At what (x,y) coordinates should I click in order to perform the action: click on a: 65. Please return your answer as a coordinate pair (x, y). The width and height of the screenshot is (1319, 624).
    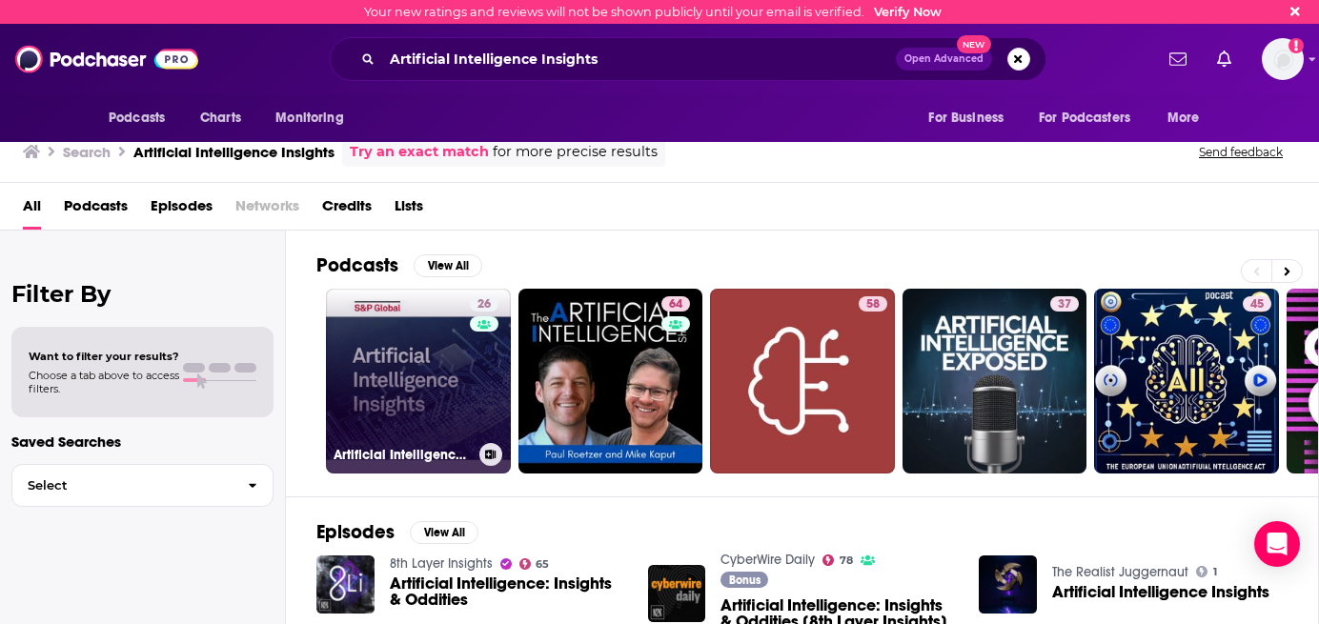
    Looking at the image, I should click on (535, 564).